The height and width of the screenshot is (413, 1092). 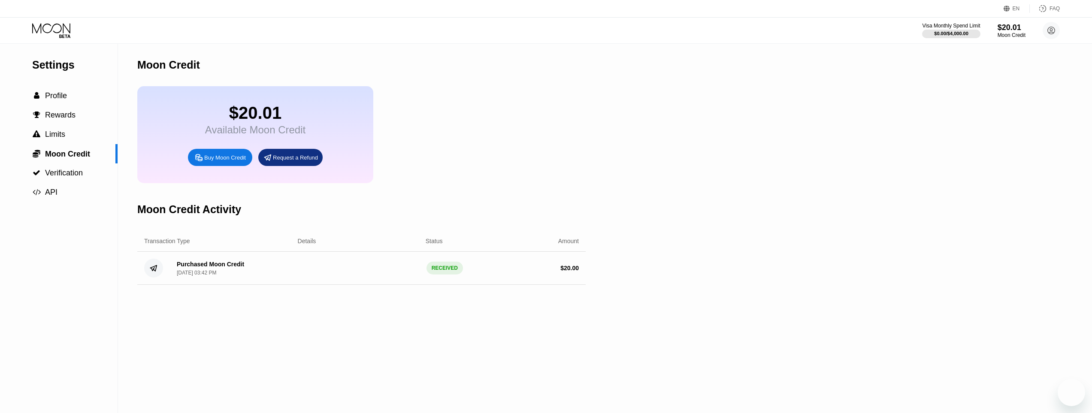 What do you see at coordinates (56, 96) in the screenshot?
I see `span: Profile` at bounding box center [56, 96].